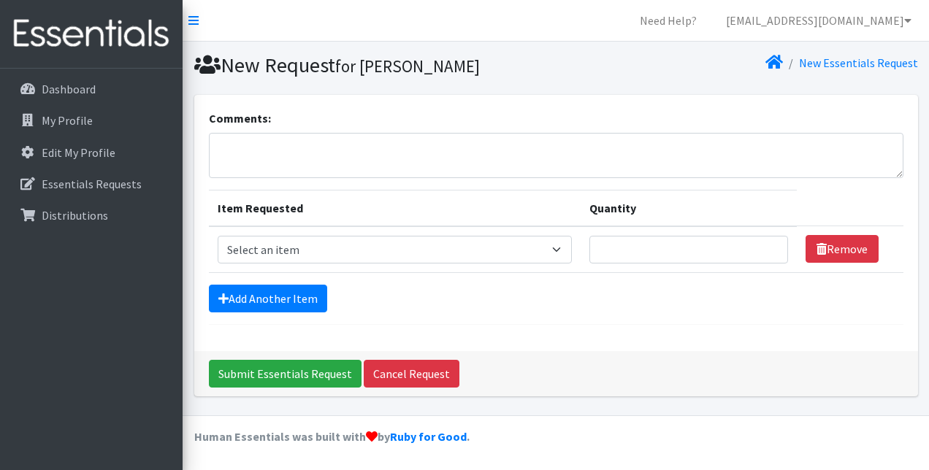 The image size is (929, 470). I want to click on a: Distributions, so click(91, 215).